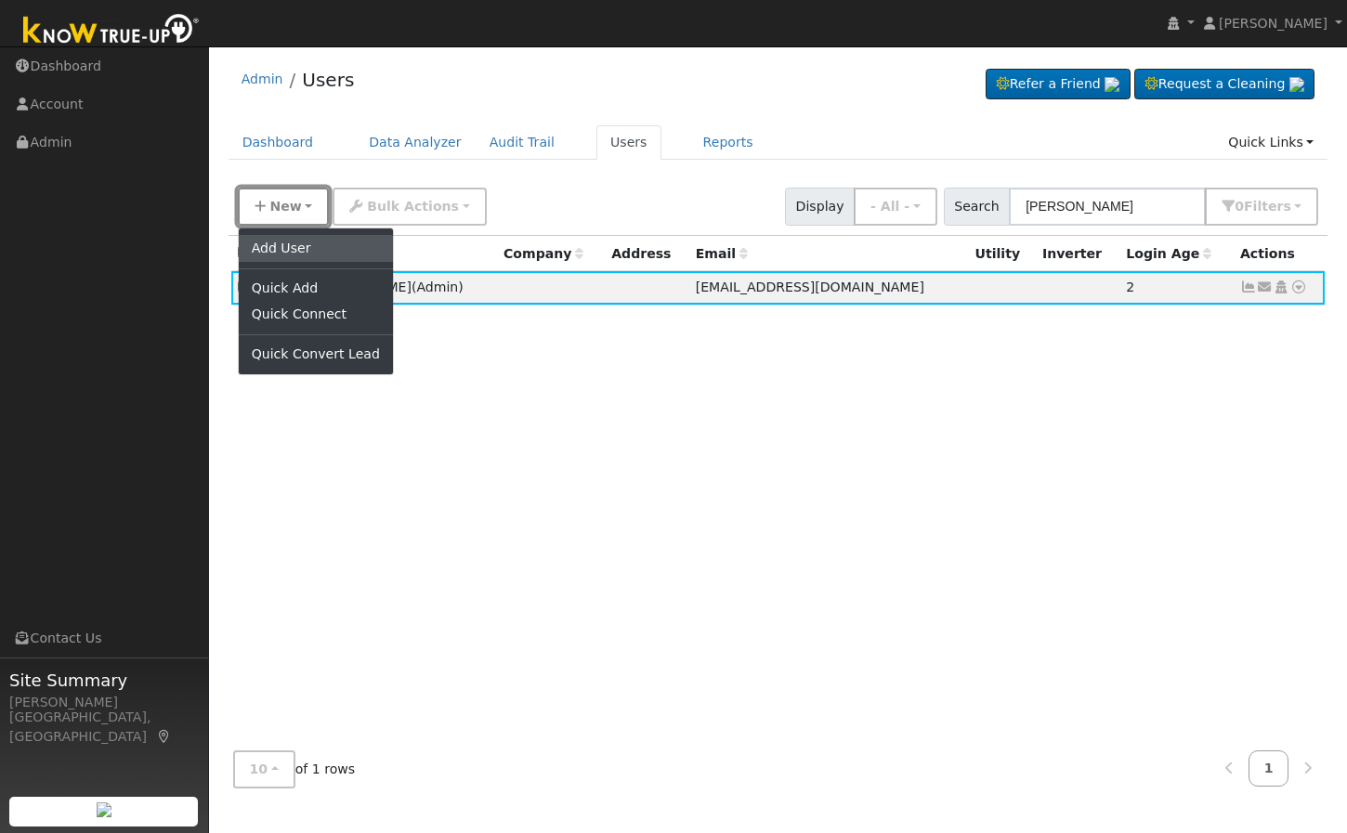  Describe the element at coordinates (1107, 206) in the screenshot. I see `input: Search` at that location.